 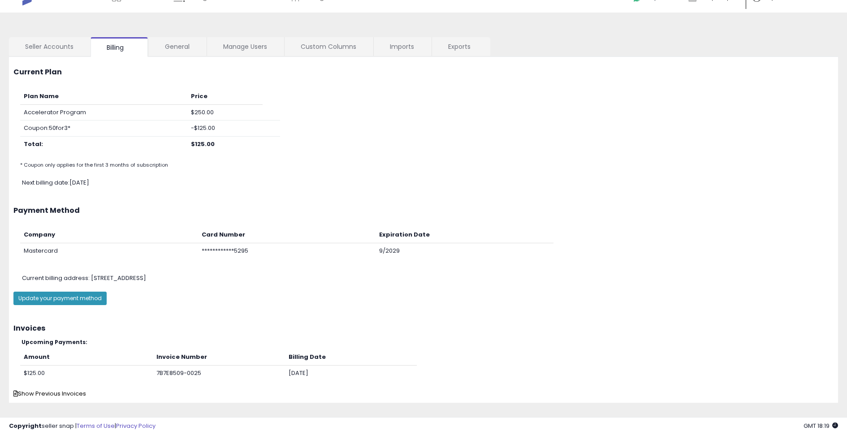 What do you see at coordinates (56, 278) in the screenshot?
I see `span: Current billing address:` at bounding box center [56, 278].